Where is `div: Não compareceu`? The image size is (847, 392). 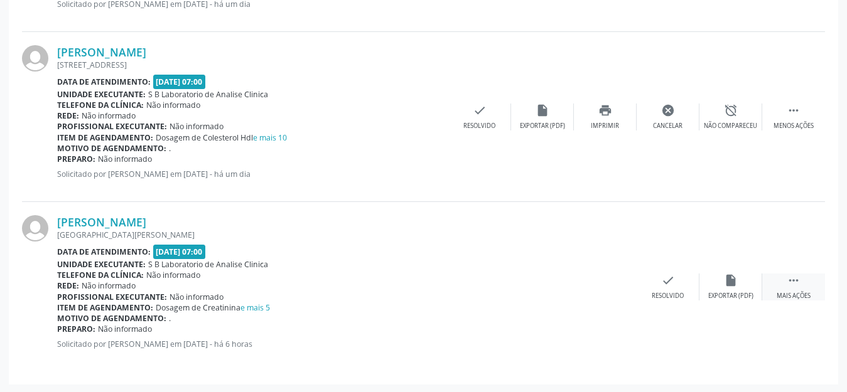
div: Não compareceu is located at coordinates (730, 126).